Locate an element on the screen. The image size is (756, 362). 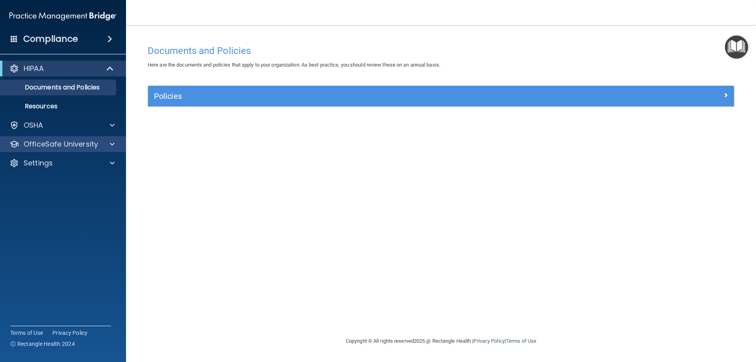
p: Documents and Policies is located at coordinates (59, 87).